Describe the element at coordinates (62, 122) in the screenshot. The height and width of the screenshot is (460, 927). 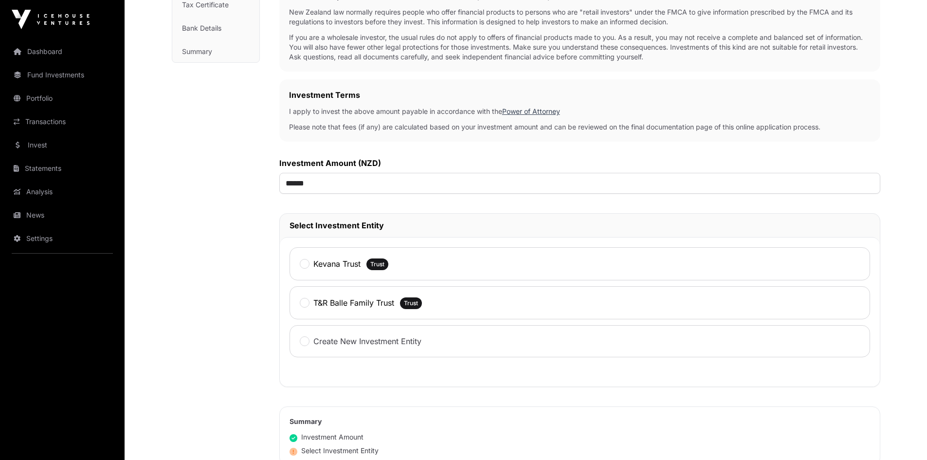
I see `a: Transactions` at that location.